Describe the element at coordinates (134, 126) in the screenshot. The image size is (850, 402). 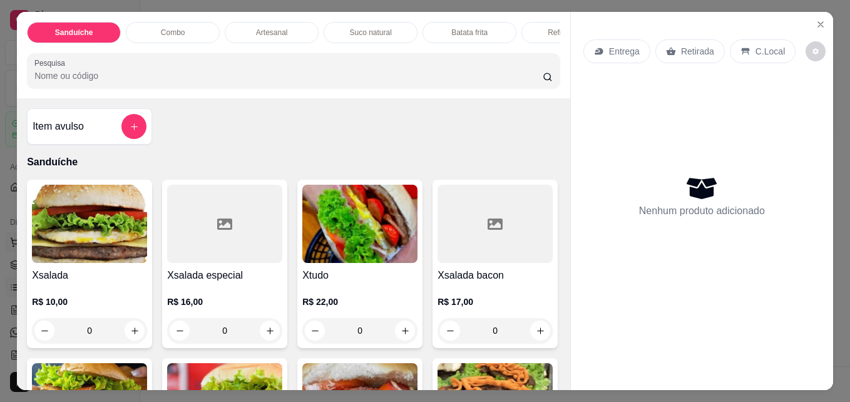
I see `button: add-separate-item` at that location.